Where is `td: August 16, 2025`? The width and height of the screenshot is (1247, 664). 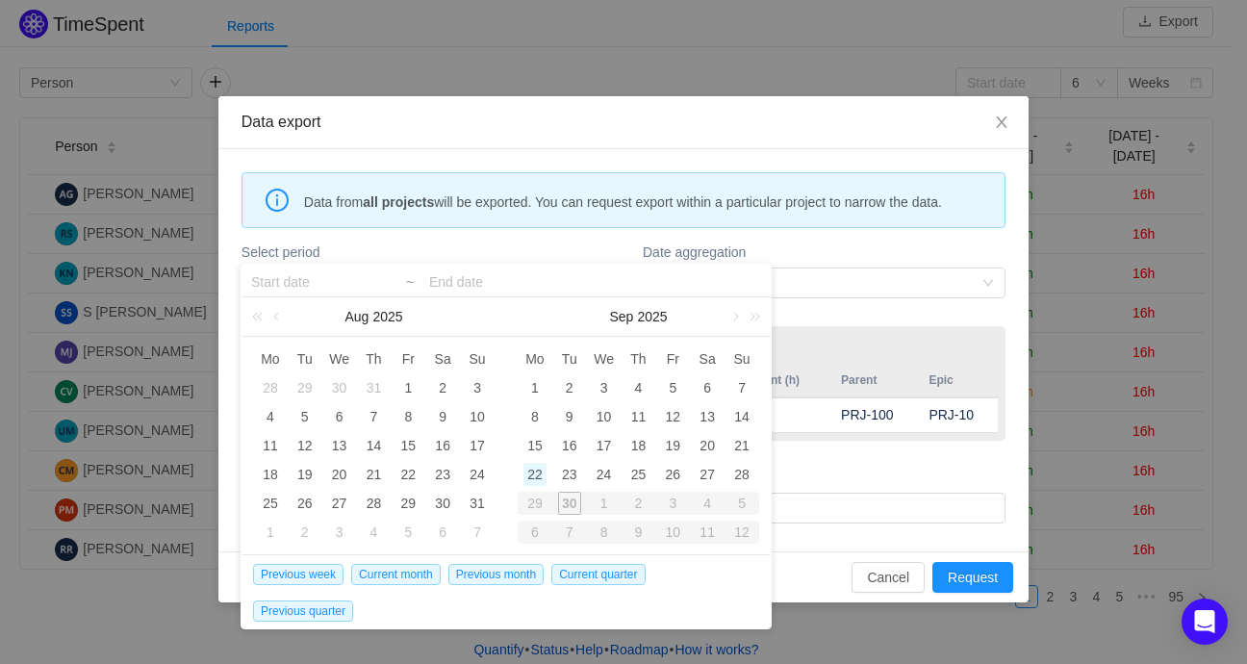 td: August 16, 2025 is located at coordinates (442, 445).